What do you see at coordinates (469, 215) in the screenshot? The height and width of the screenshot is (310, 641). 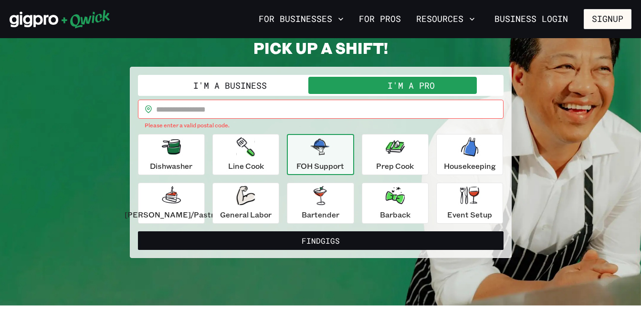 I see `p: Event Setup` at bounding box center [469, 215].